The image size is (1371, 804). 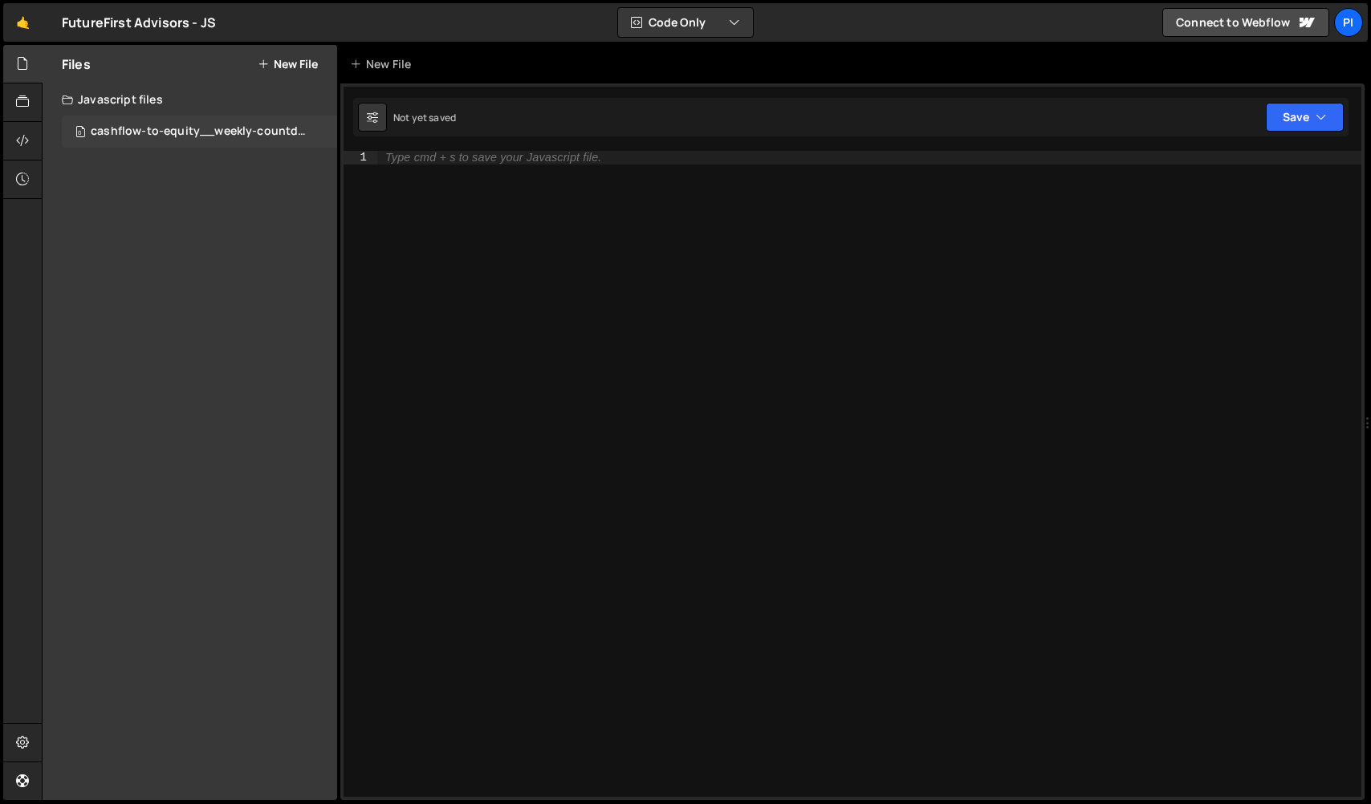 I want to click on div: Not yet saved, so click(x=425, y=117).